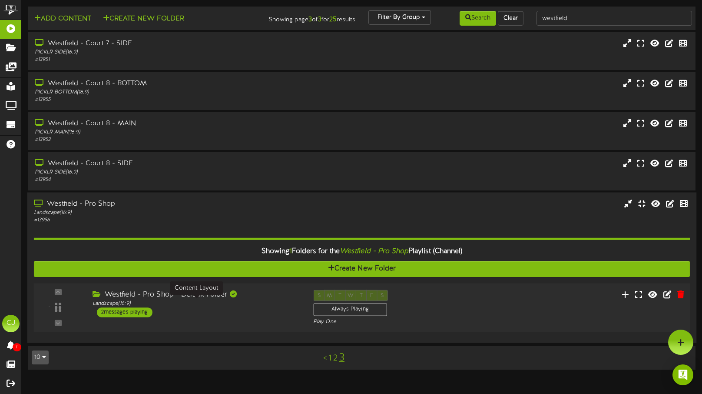 The height and width of the screenshot is (394, 702). Describe the element at coordinates (333, 20) in the screenshot. I see `strong: 25` at that location.